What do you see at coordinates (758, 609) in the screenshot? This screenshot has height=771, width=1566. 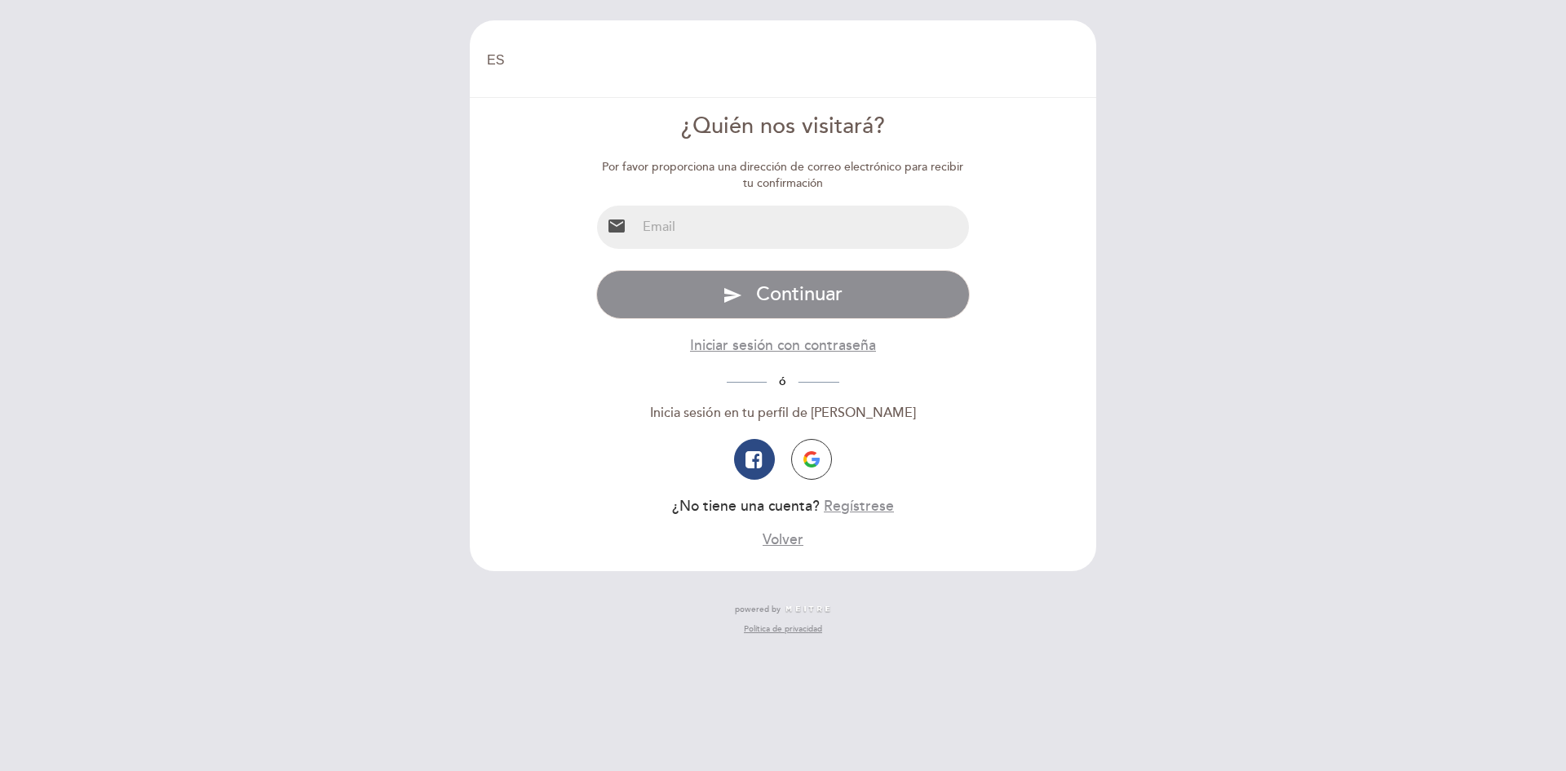 I see `span: powered by` at bounding box center [758, 609].